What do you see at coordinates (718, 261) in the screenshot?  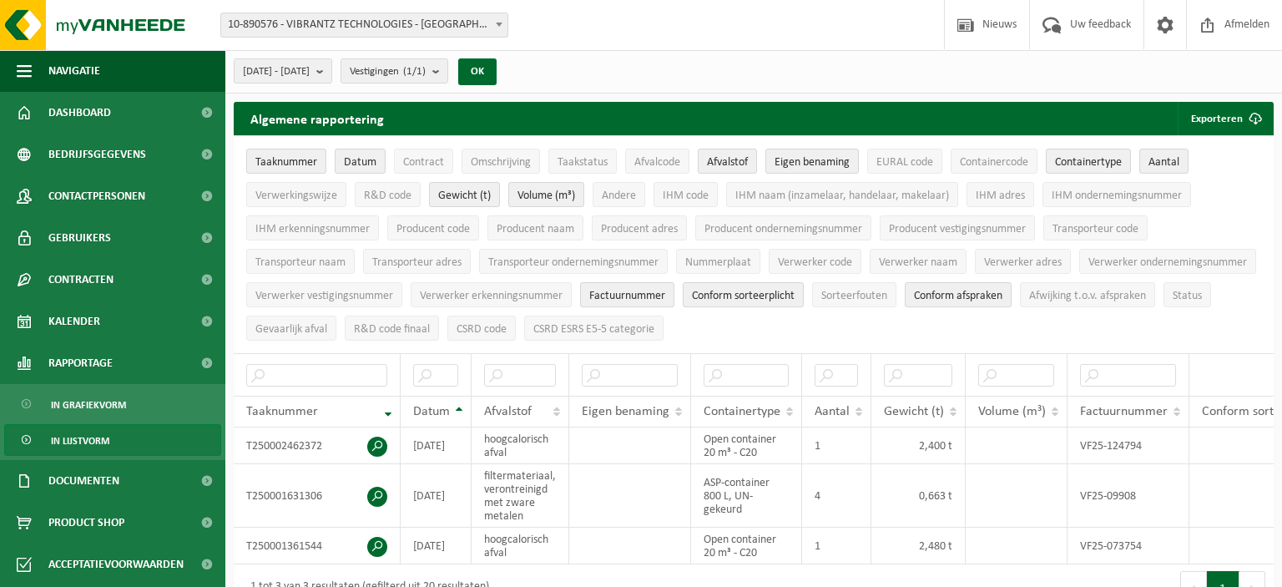 I see `button: NummerplaatNummerplaat: Activate to sort` at bounding box center [718, 261].